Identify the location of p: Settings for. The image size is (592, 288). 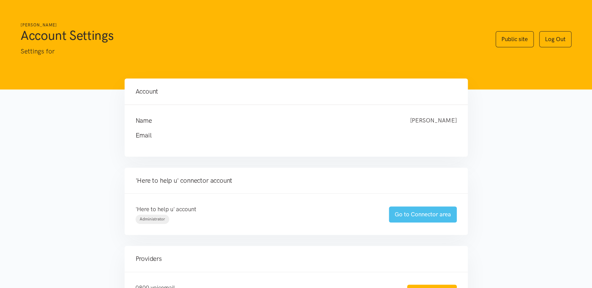
(251, 51).